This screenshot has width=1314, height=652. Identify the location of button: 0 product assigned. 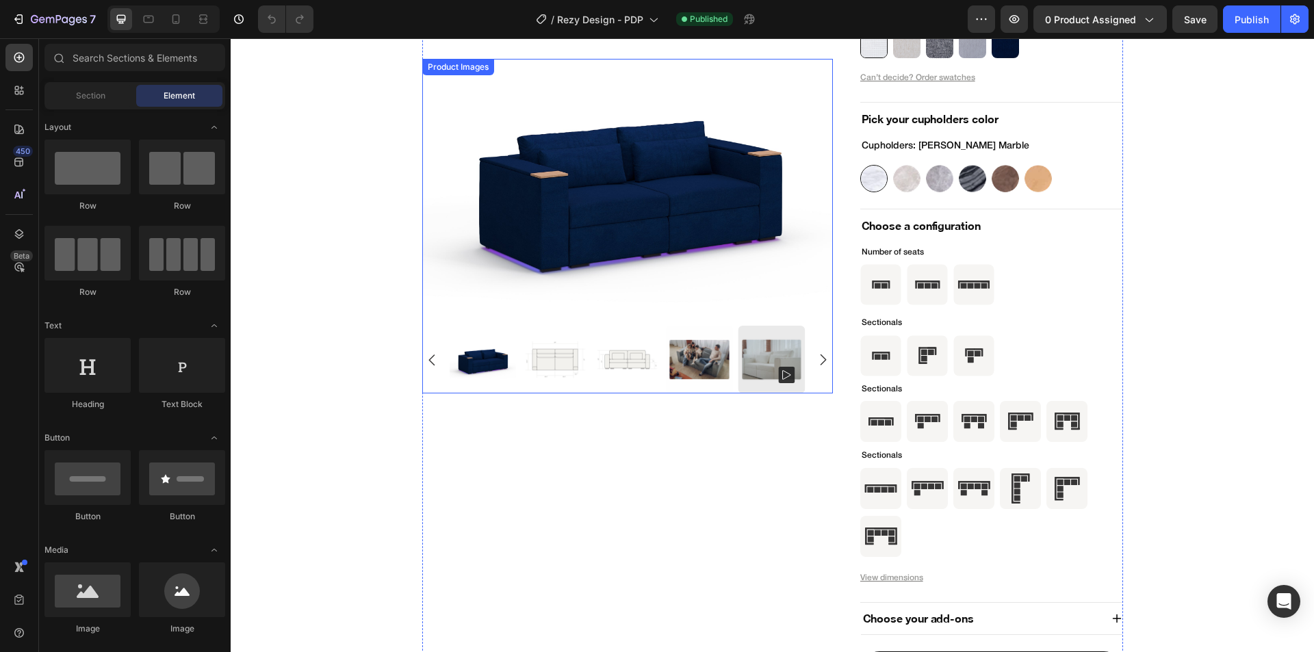
(1100, 19).